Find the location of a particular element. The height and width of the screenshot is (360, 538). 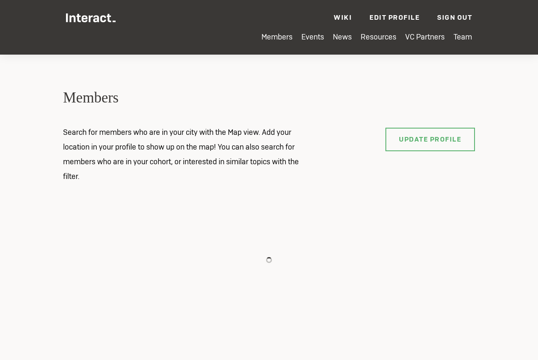

a: Update Profile is located at coordinates (430, 140).